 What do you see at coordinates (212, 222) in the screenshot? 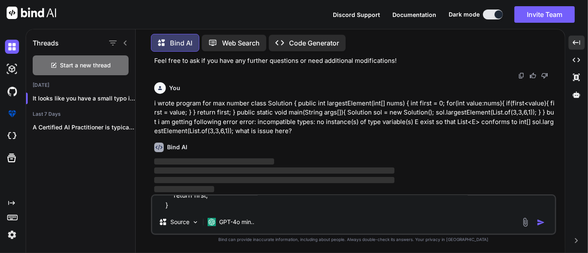
I see `img: GPT-4o mini` at bounding box center [212, 222].